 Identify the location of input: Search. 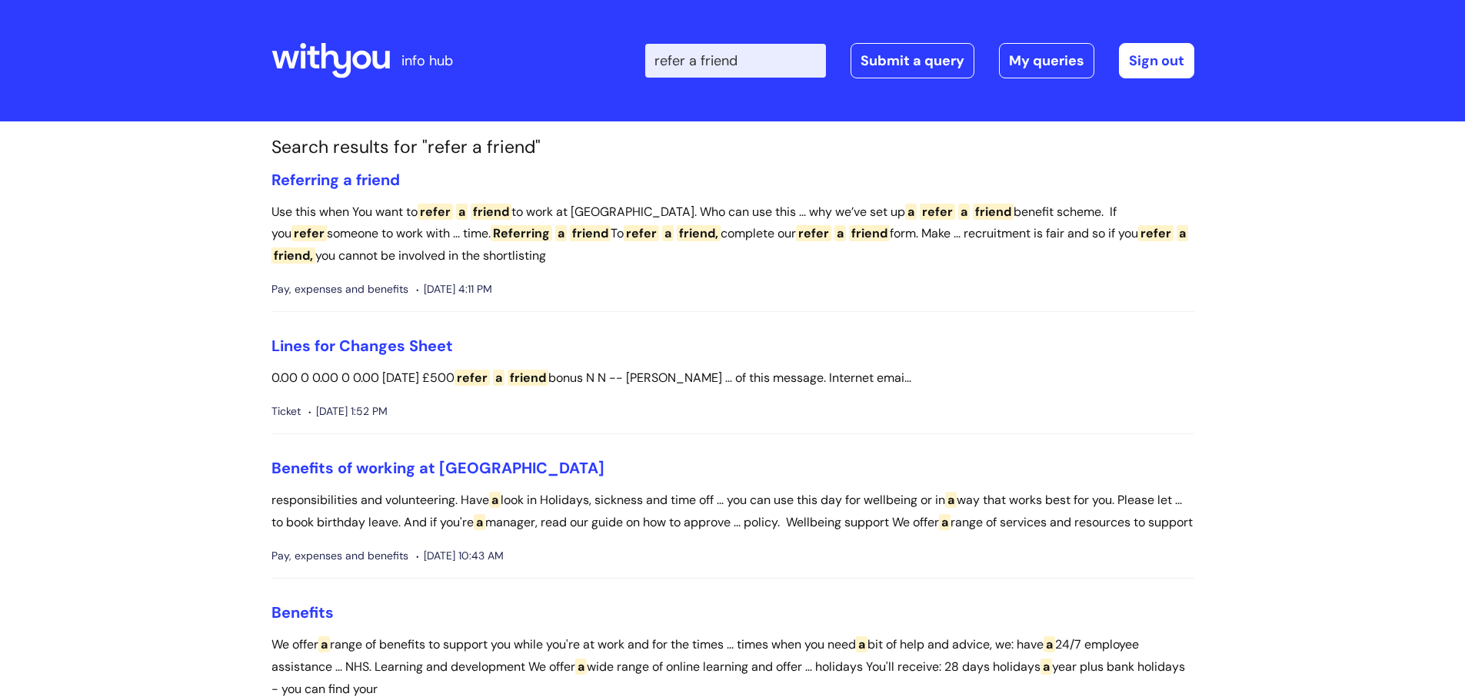
(735, 61).